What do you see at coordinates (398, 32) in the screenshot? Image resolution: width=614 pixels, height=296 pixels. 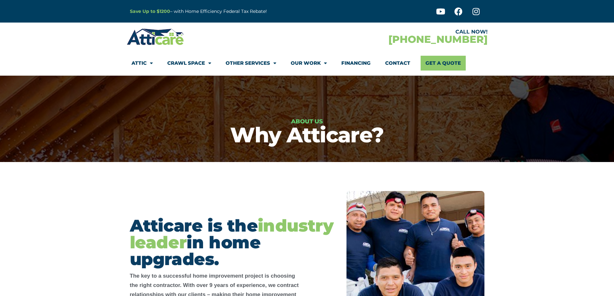 I see `div: CALL NOW!` at bounding box center [398, 32].